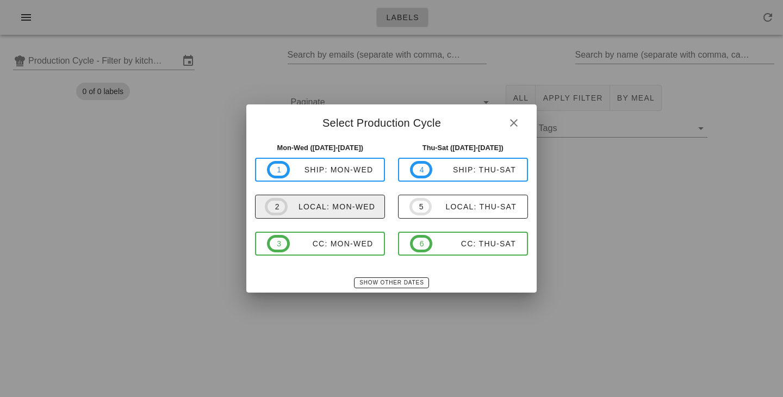 The height and width of the screenshot is (397, 783). What do you see at coordinates (391, 283) in the screenshot?
I see `button: Show Other Dates` at bounding box center [391, 283].